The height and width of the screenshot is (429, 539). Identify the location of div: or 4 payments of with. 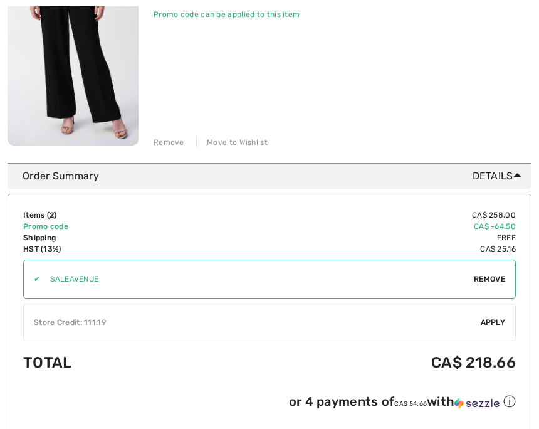
(402, 401).